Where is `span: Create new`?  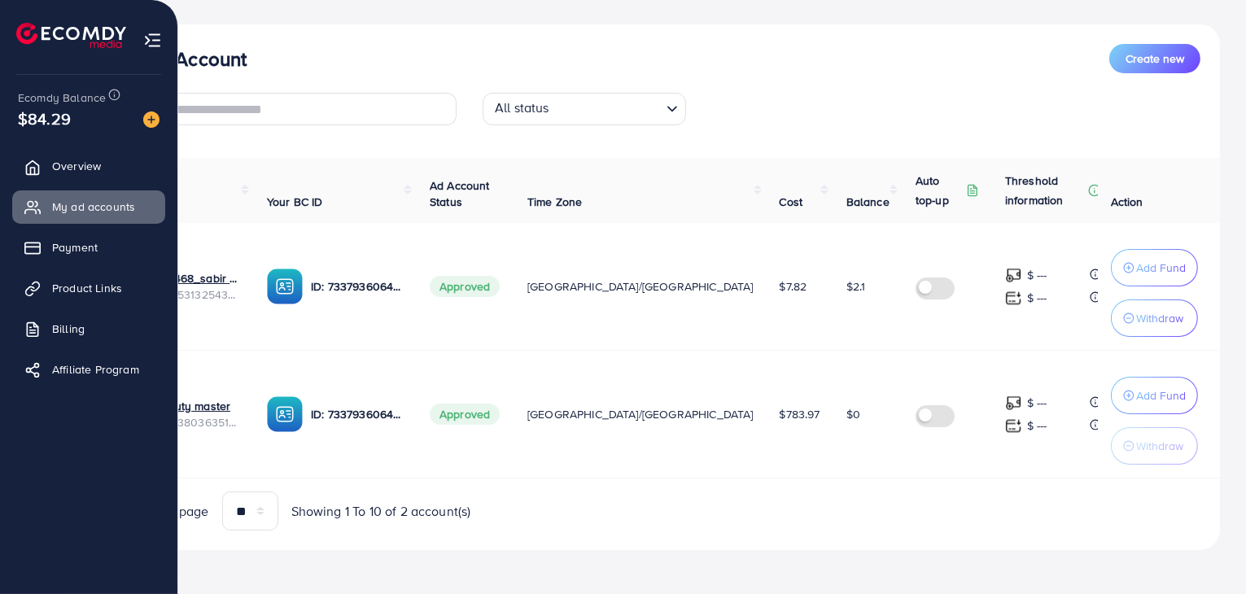
span: Create new is located at coordinates (1154, 59).